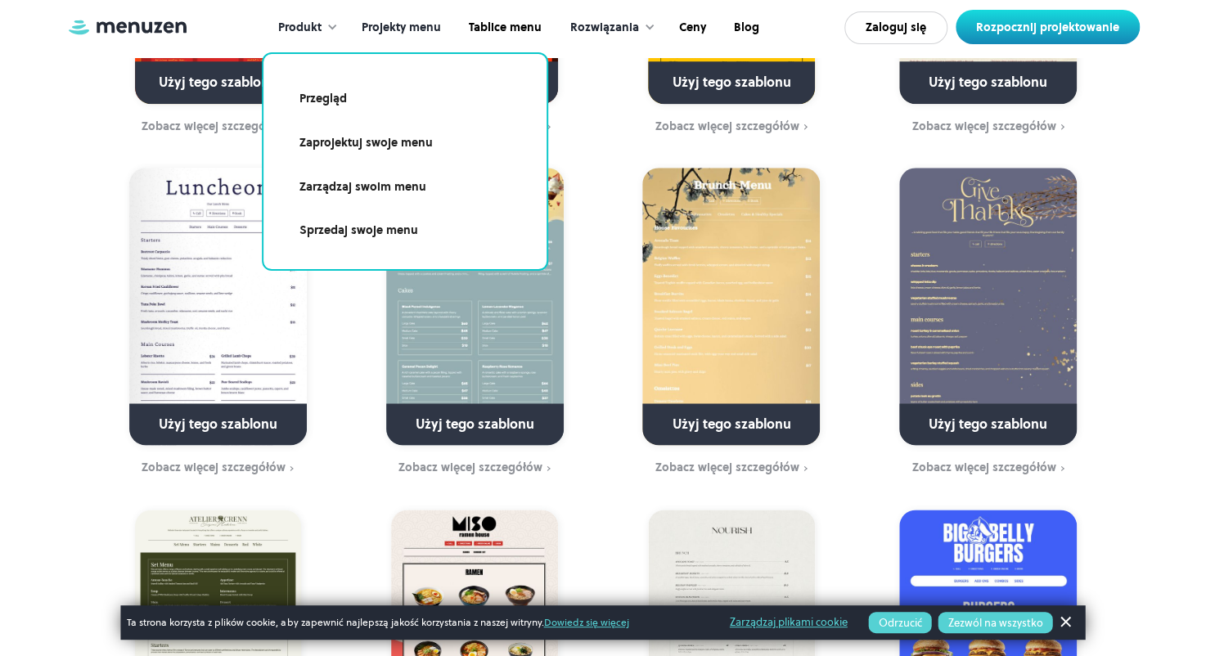 Image resolution: width=1206 pixels, height=656 pixels. Describe the element at coordinates (405, 187) in the screenshot. I see `a: Zarządzaj swoim menu` at that location.